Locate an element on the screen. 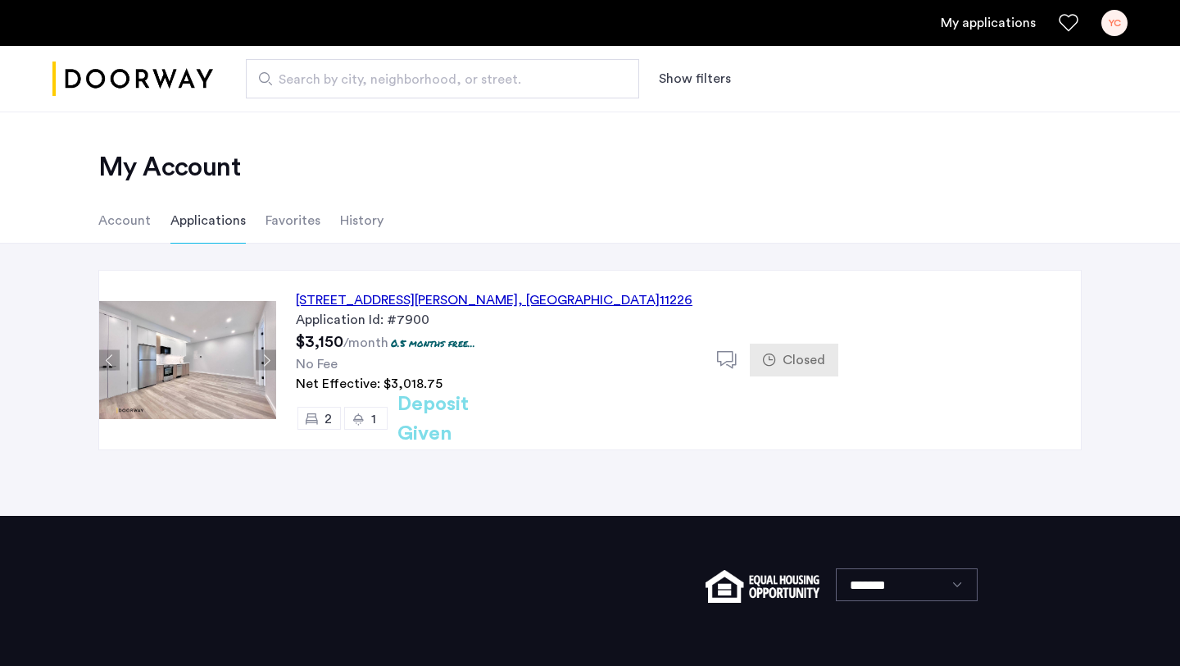  span: Search by city, neighborhood, or street. is located at coordinates (436, 80).